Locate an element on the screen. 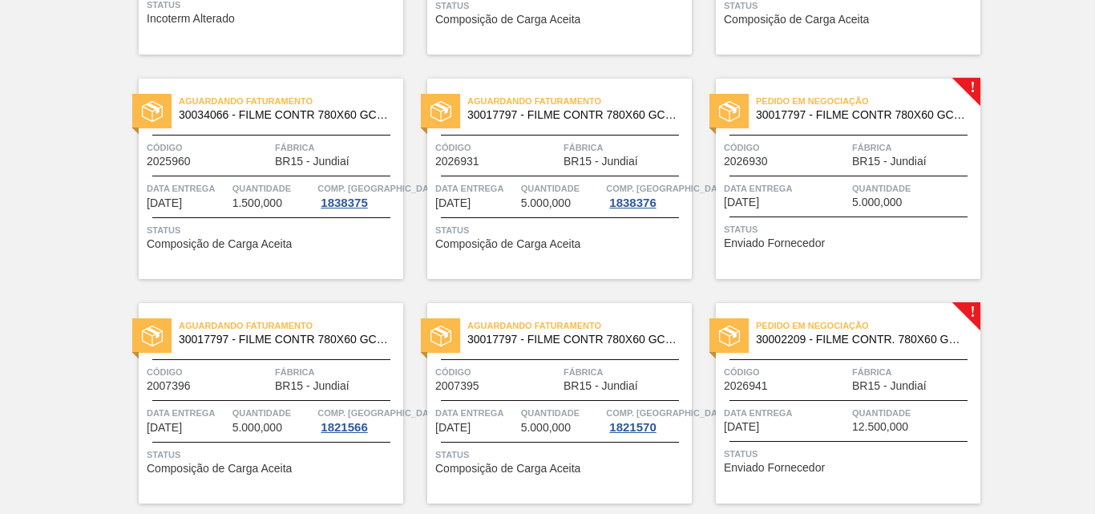  span: 30034066 - FILME CONTR 780X60 GCA LT350 MP NIV24 is located at coordinates (285, 115).